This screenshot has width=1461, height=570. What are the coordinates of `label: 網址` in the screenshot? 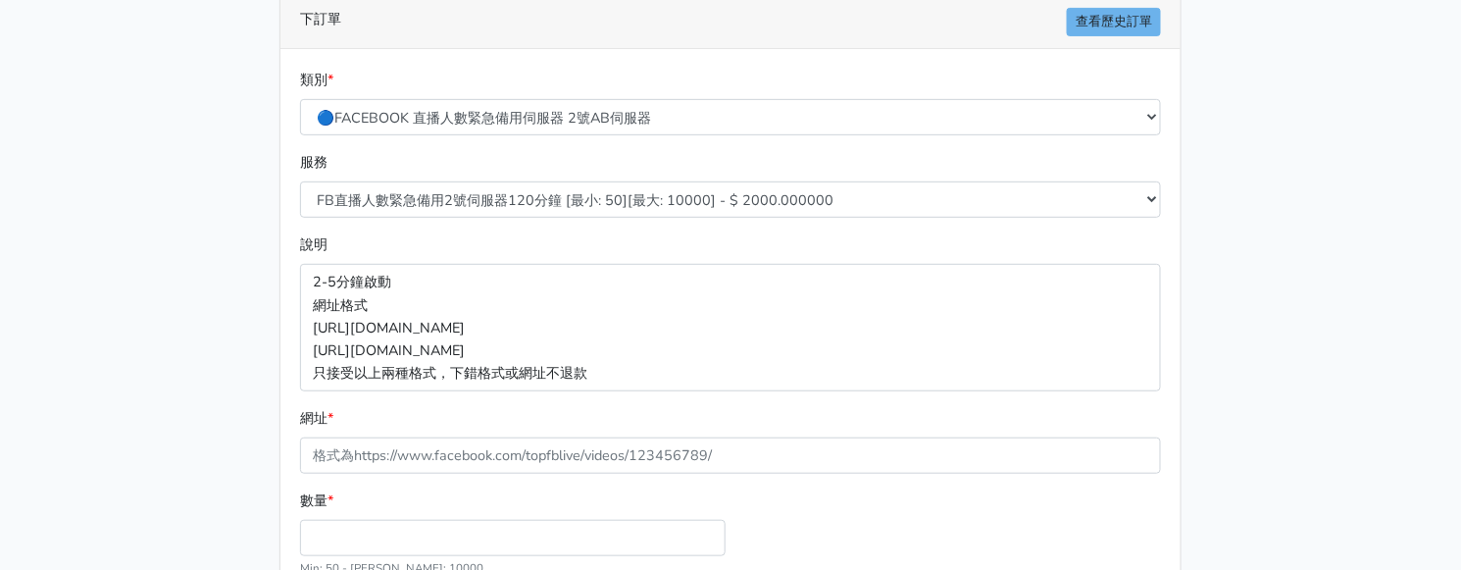 It's located at (317, 418).